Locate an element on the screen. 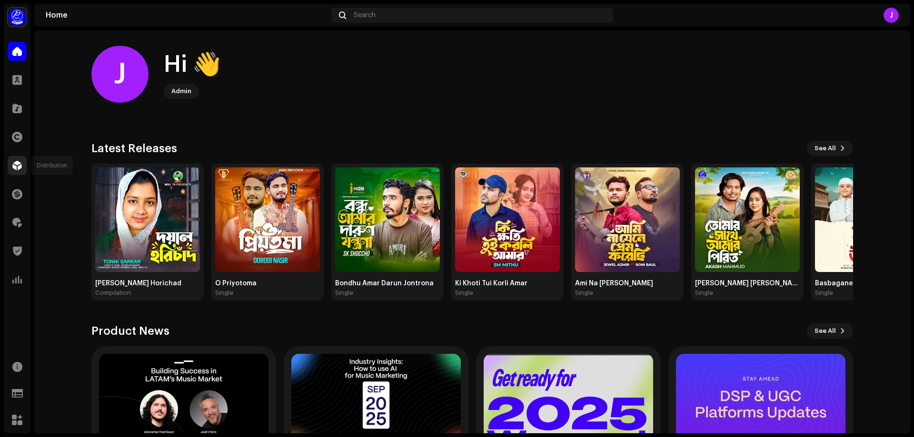  div: Admin is located at coordinates (181, 91).